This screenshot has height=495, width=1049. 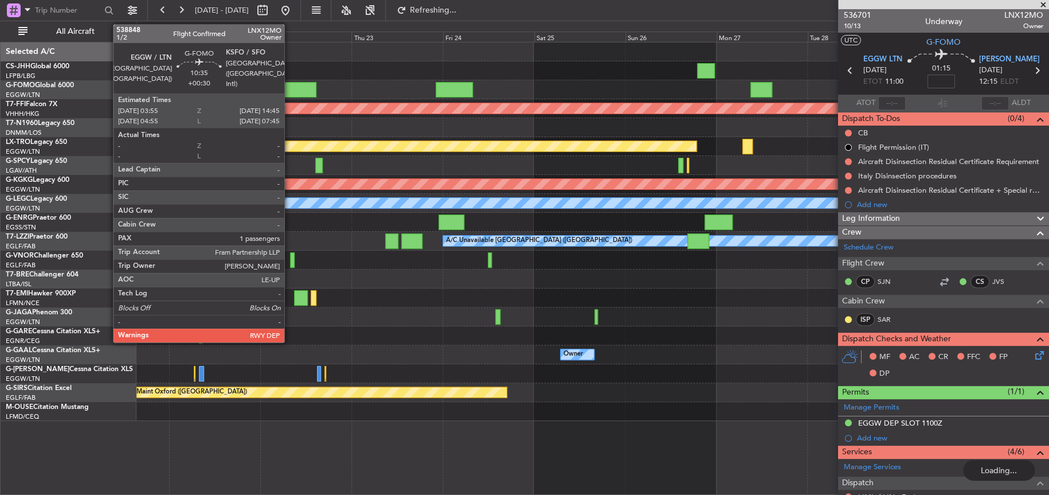 I want to click on span: CR, so click(x=943, y=357).